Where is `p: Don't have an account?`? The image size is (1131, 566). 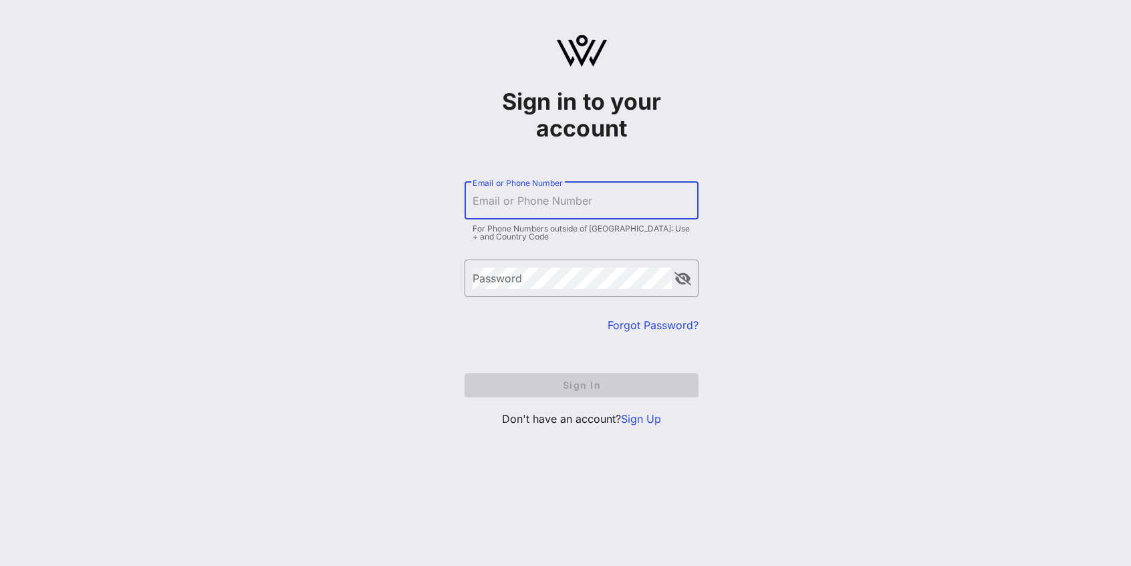 p: Don't have an account? is located at coordinates (582, 419).